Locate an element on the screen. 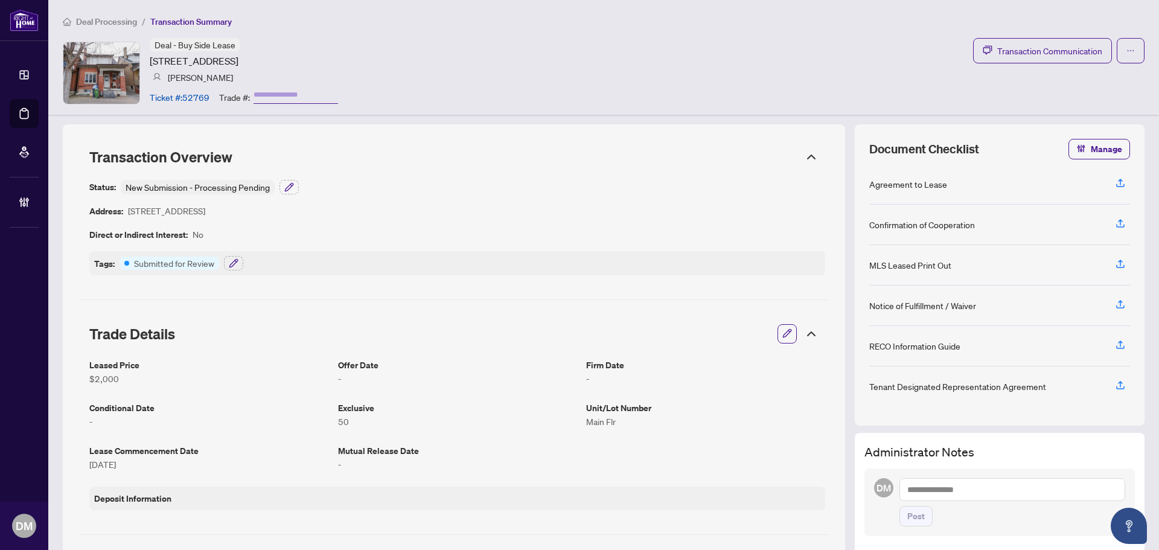 The height and width of the screenshot is (550, 1159). article: Tags: is located at coordinates (104, 263).